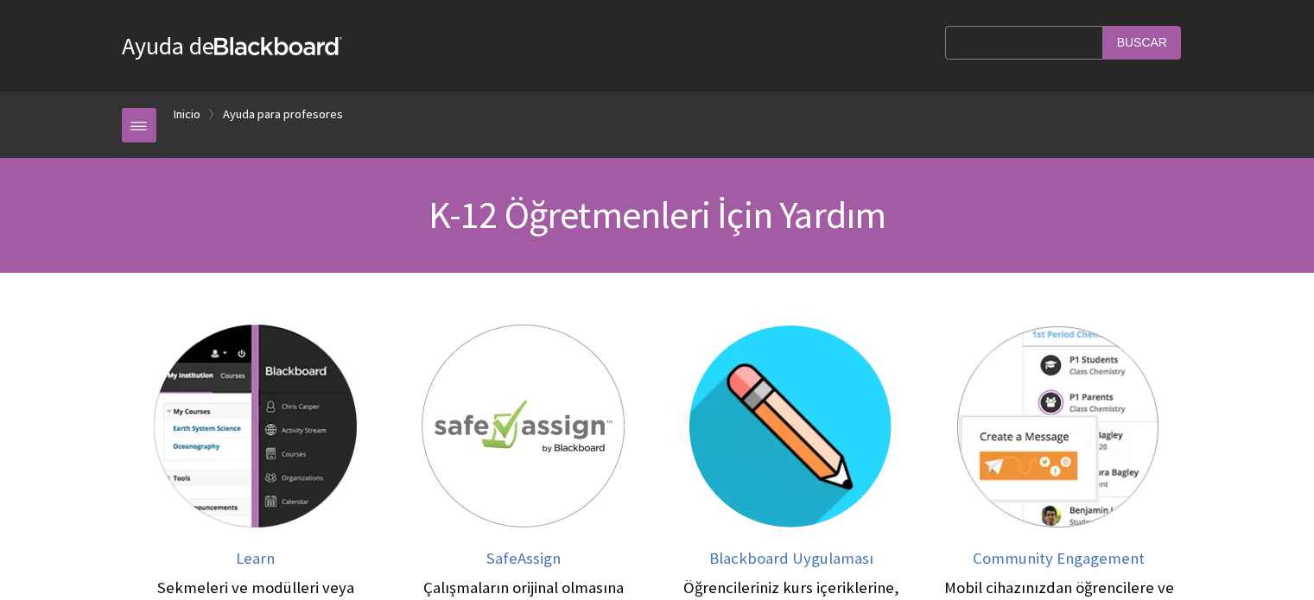 This screenshot has width=1314, height=600. Describe the element at coordinates (231, 46) in the screenshot. I see `a: Ayuda deBlackboard` at that location.